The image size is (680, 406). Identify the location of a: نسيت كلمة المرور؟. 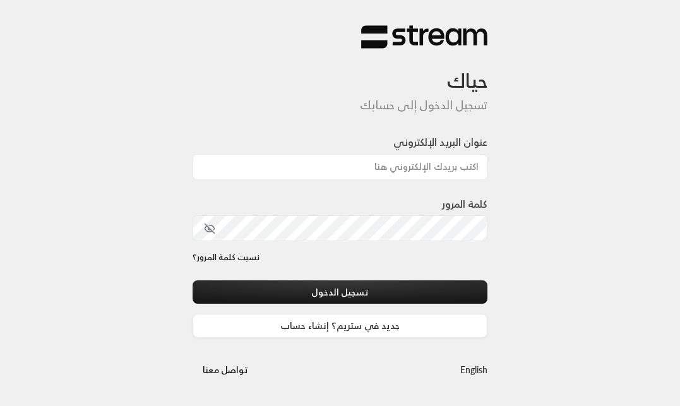
(226, 257).